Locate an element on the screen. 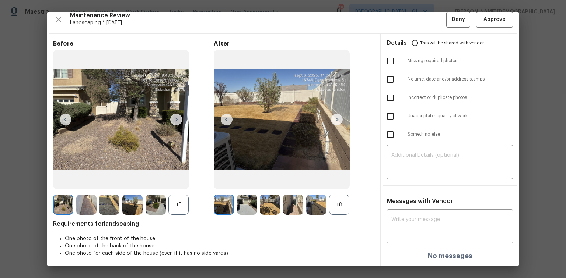 Image resolution: width=566 pixels, height=278 pixels. span: Requirements for landscaping is located at coordinates (214, 224).